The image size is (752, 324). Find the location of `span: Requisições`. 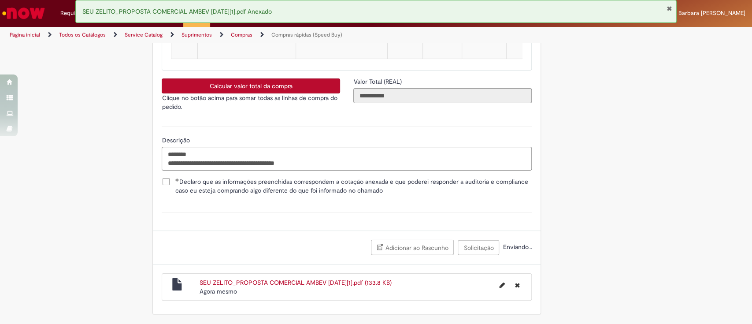

span: Requisições is located at coordinates (76, 13).